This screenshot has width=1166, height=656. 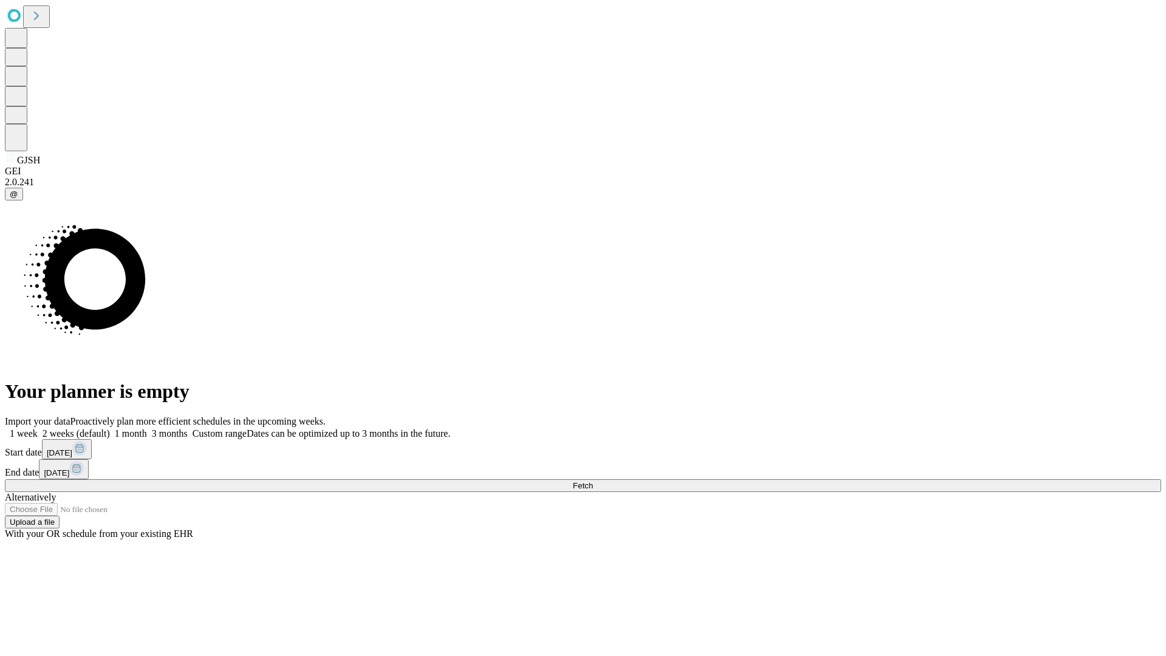 I want to click on button: Fetch, so click(x=583, y=485).